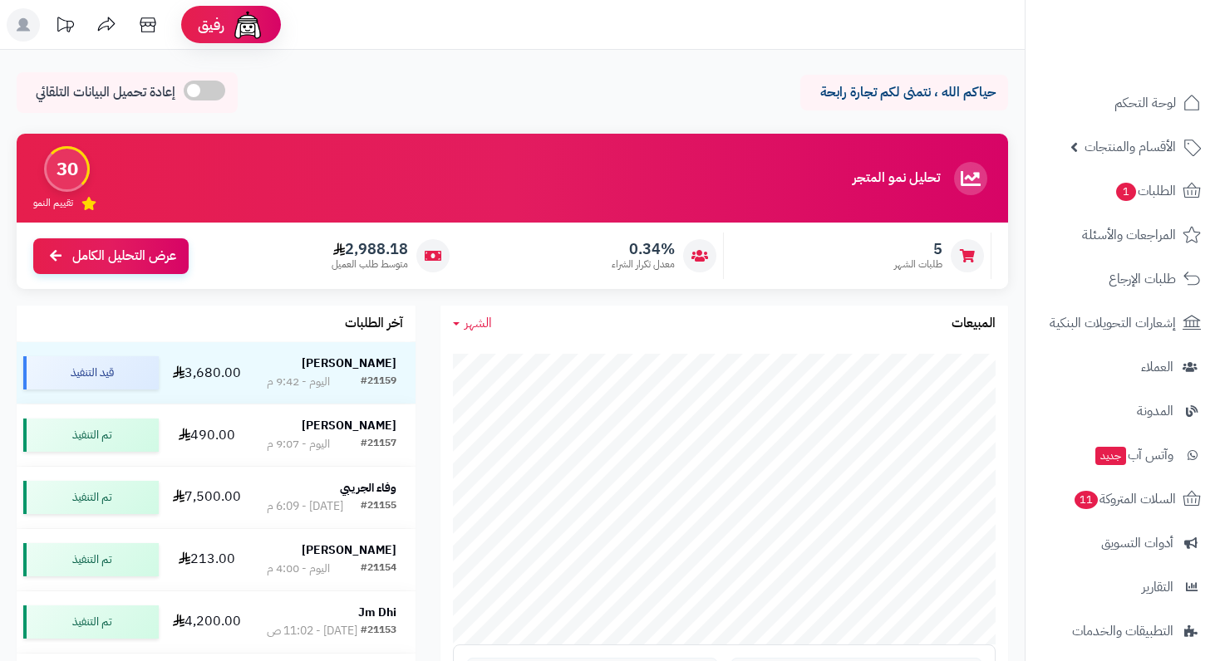  I want to click on span: الشهر, so click(478, 323).